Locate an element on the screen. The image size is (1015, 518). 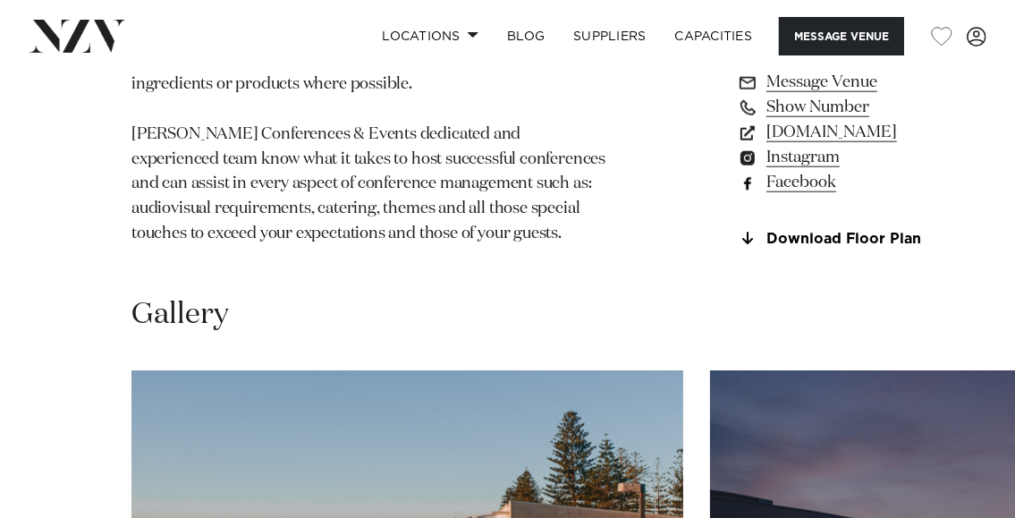
a: Capacities is located at coordinates (713, 36).